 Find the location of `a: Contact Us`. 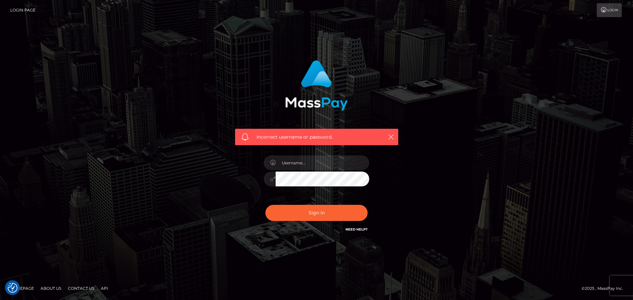

a: Contact Us is located at coordinates (81, 288).